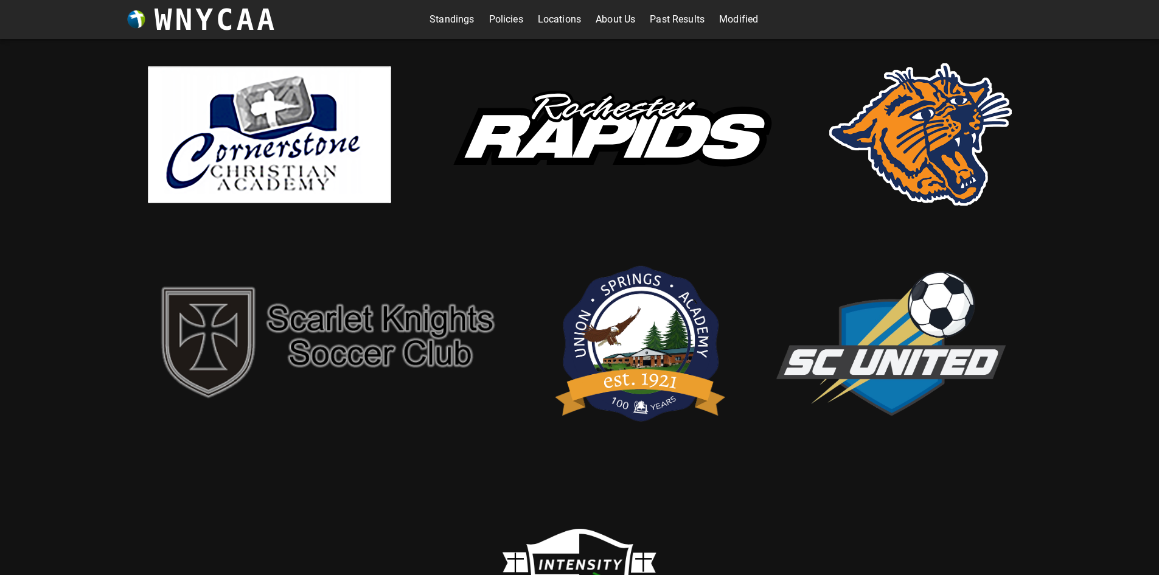 This screenshot has height=575, width=1159. What do you see at coordinates (610, 134) in the screenshot?
I see `img: rapids.svg` at bounding box center [610, 134].